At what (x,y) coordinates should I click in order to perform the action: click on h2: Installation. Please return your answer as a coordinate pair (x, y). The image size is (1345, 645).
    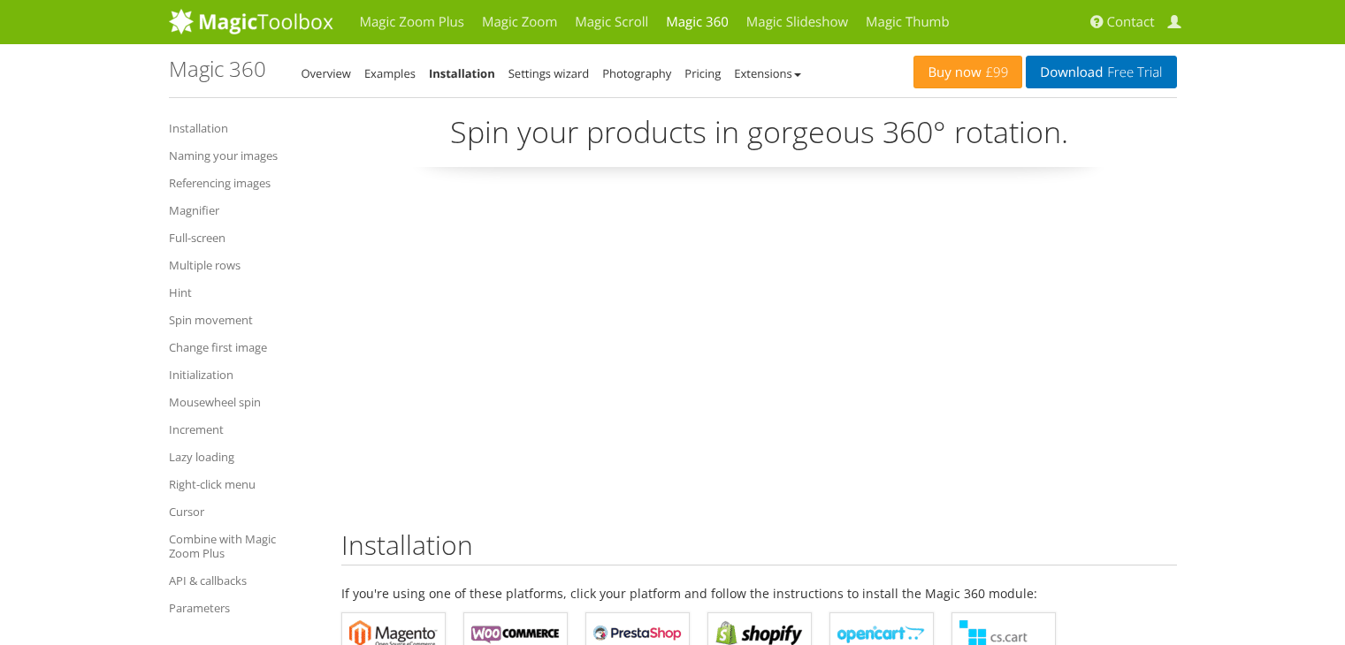
    Looking at the image, I should click on (759, 548).